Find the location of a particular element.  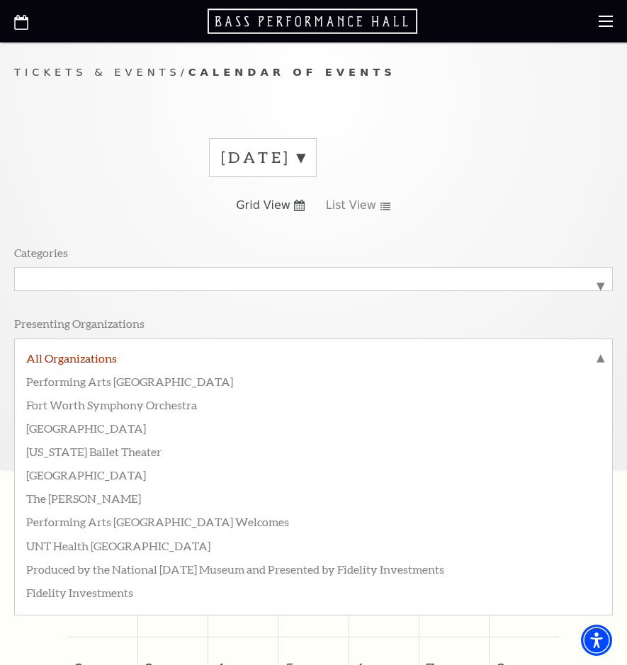

label: Fort Worth Symphony Orchestra is located at coordinates (313, 404).